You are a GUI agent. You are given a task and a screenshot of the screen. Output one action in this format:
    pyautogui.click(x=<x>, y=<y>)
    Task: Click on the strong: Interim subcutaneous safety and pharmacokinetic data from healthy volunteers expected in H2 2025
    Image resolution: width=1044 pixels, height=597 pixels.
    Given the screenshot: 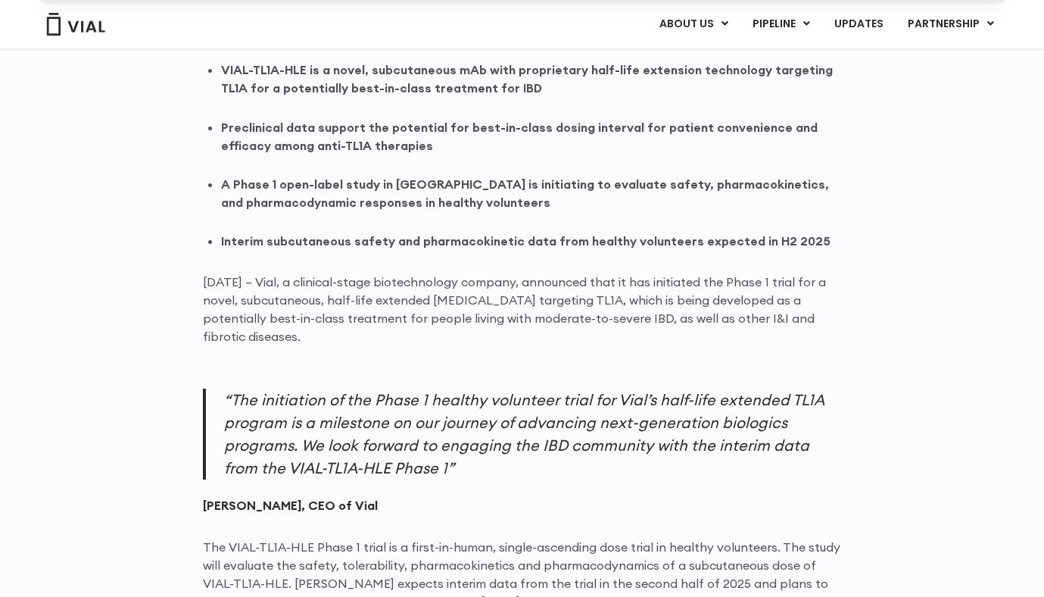 What is the action you would take?
    pyautogui.click(x=525, y=241)
    